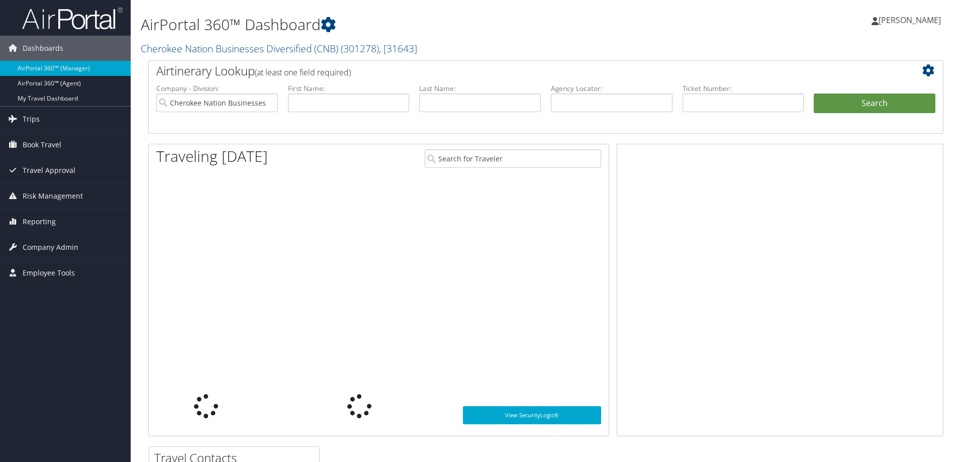 The height and width of the screenshot is (462, 961). What do you see at coordinates (39, 222) in the screenshot?
I see `span: Reporting` at bounding box center [39, 222].